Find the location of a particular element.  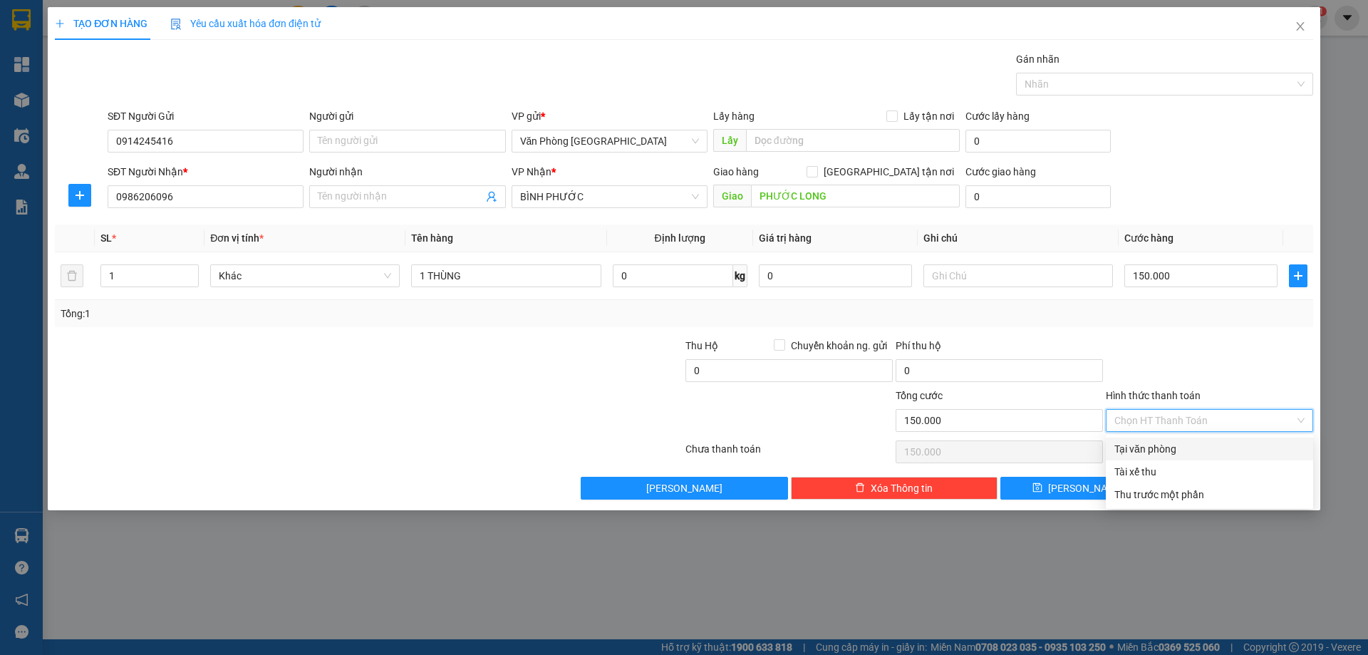

input: Cước giao hàng is located at coordinates (1038, 197).